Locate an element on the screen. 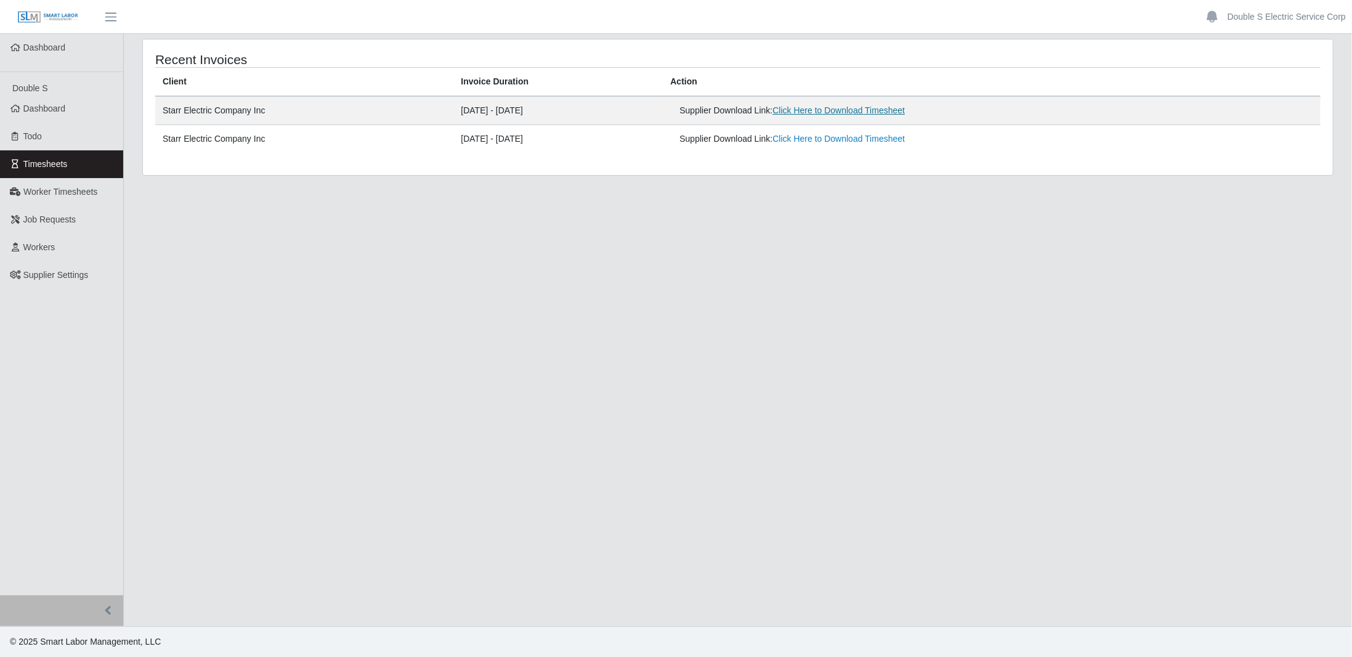  span: Double S is located at coordinates (30, 88).